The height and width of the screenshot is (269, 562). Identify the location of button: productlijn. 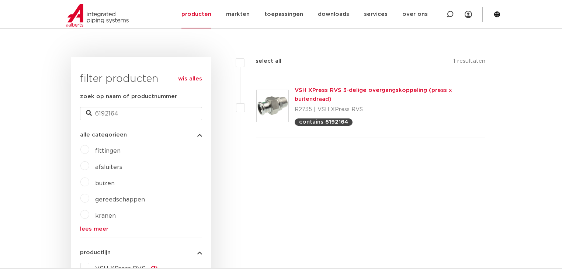
(141, 252).